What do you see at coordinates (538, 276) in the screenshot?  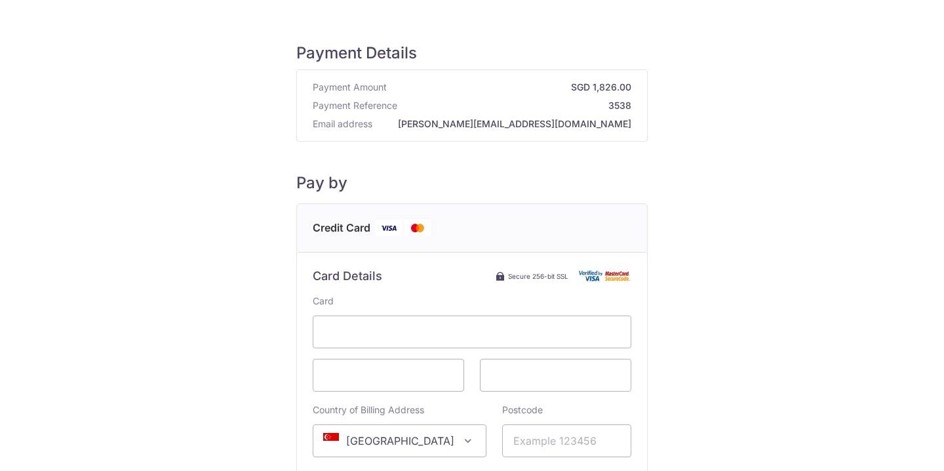 I see `span: Secure 256-bit SSL` at bounding box center [538, 276].